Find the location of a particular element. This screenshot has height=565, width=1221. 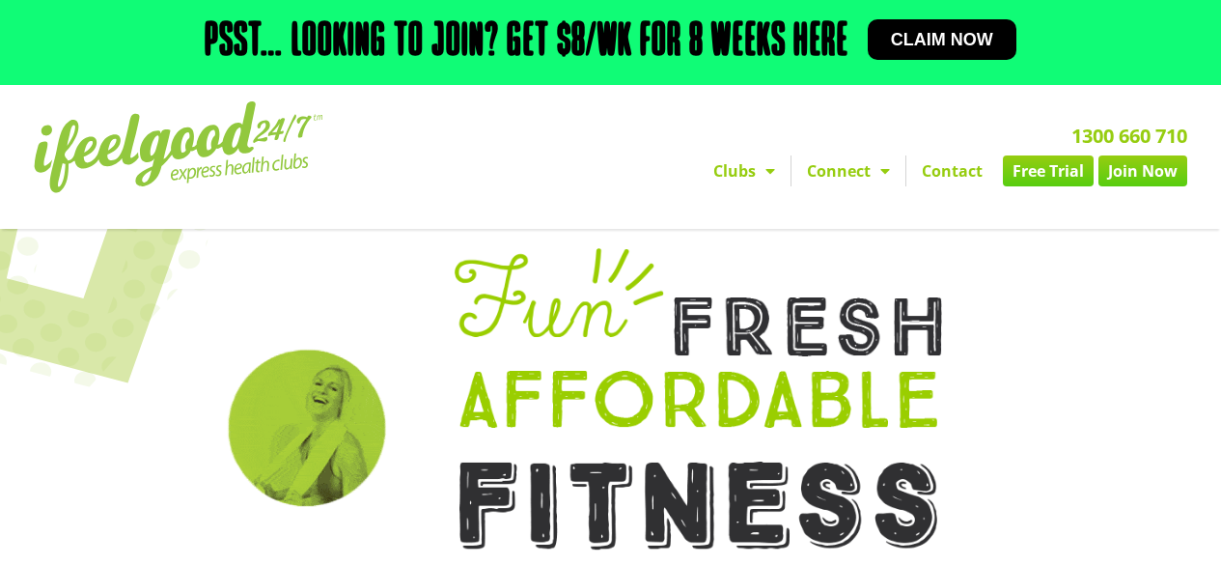

nav: Menu is located at coordinates (816, 171).